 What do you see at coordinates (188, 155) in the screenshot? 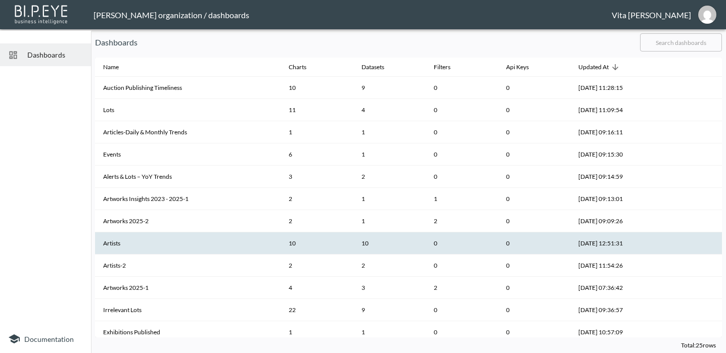
I see `th: Events` at bounding box center [188, 155].